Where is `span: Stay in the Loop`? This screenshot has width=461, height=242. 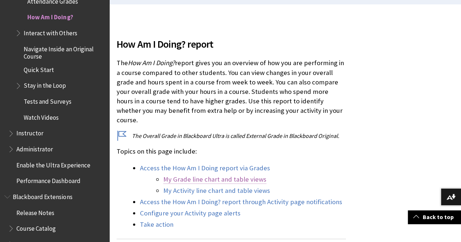 span: Stay in the Loop is located at coordinates (45, 84).